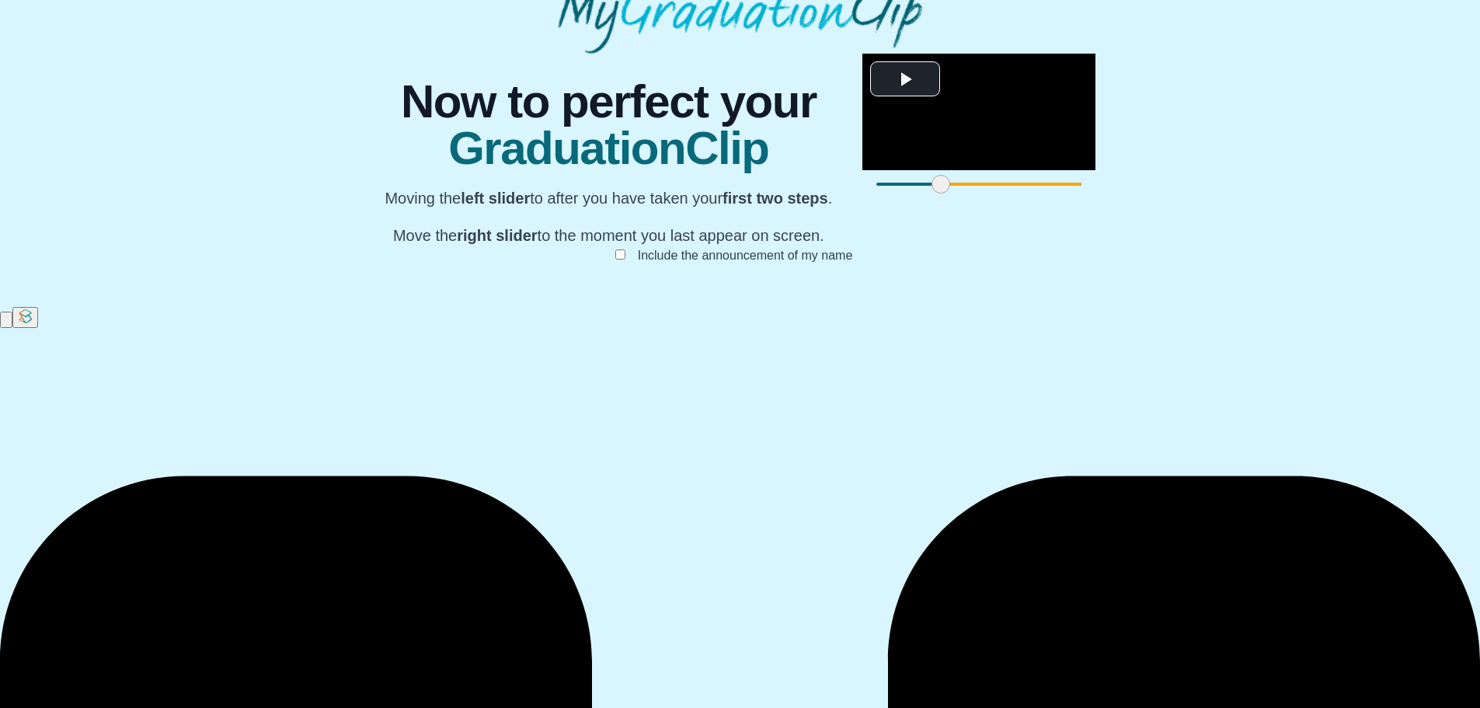 The width and height of the screenshot is (1480, 708). What do you see at coordinates (608, 198) in the screenshot?
I see `p: Moving the to after you have taken your .` at bounding box center [608, 198].